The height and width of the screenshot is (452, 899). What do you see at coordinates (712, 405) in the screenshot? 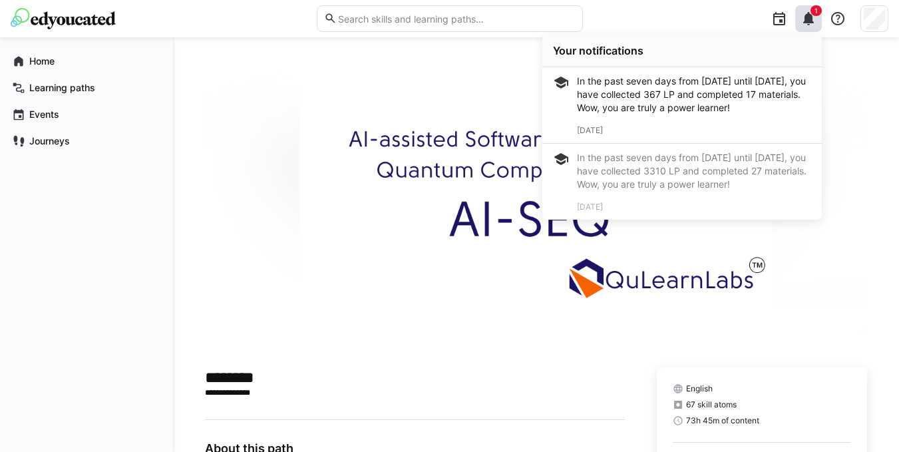
I see `span: 67 skill atoms` at bounding box center [712, 405].